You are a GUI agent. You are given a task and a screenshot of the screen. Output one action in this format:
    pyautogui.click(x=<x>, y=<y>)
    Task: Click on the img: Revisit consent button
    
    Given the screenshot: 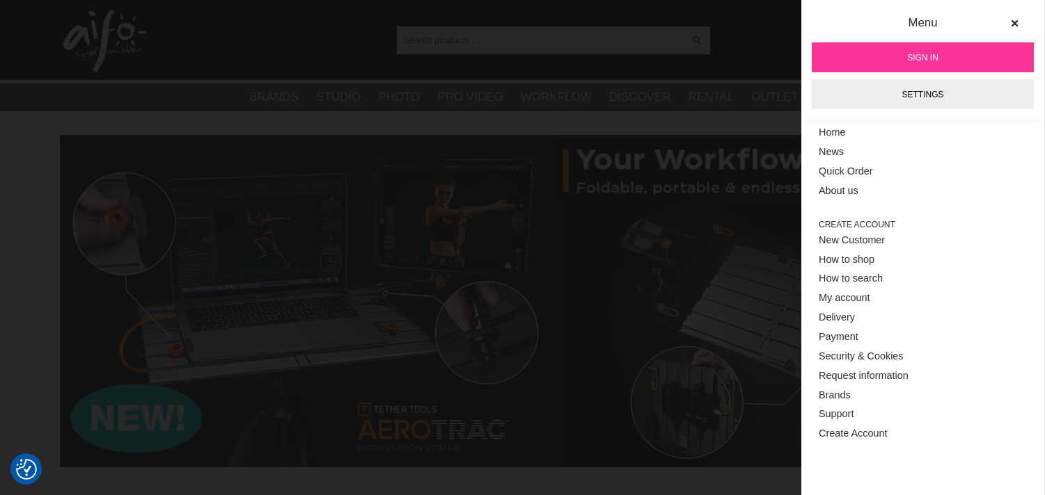 What is the action you would take?
    pyautogui.click(x=26, y=470)
    